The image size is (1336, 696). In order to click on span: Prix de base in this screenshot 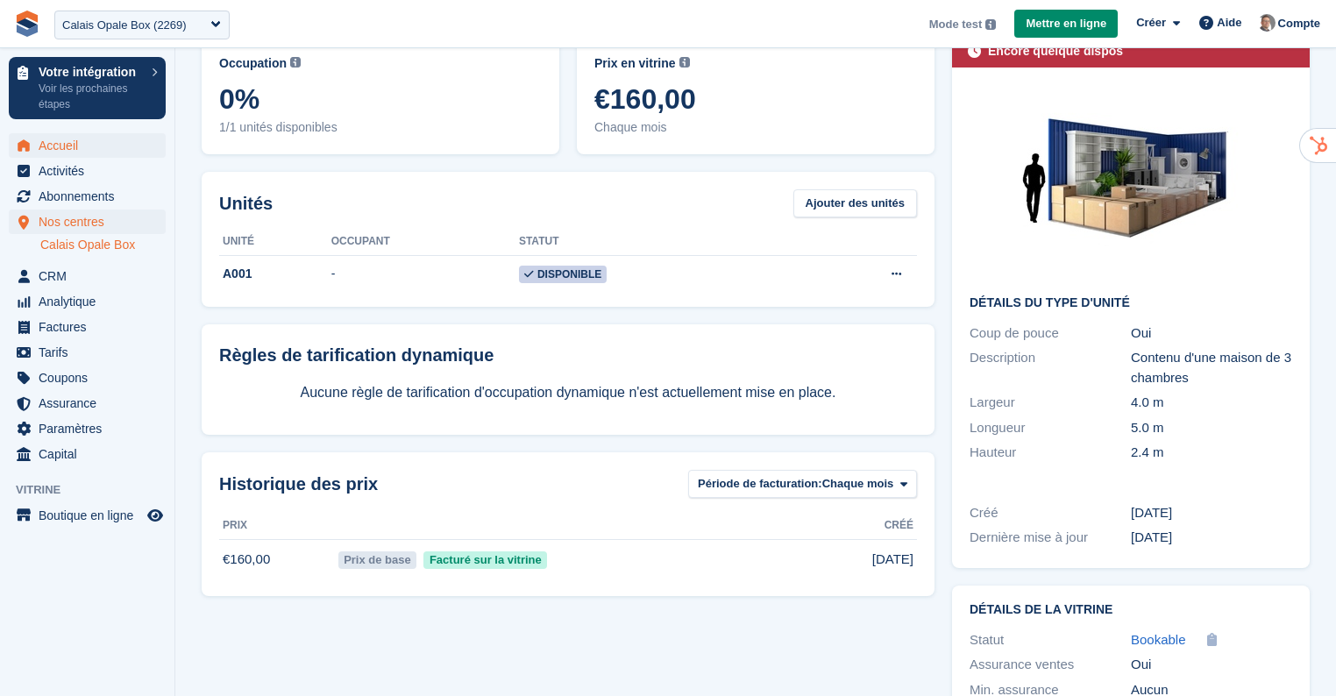, I will do `click(378, 560)`.